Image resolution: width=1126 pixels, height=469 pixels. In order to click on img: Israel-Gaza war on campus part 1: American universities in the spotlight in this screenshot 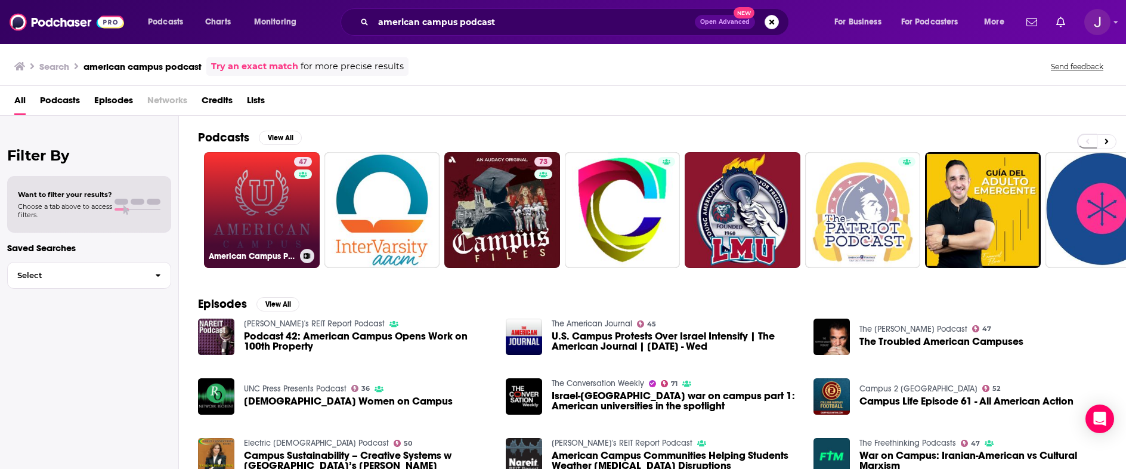, I will do `click(524, 396)`.